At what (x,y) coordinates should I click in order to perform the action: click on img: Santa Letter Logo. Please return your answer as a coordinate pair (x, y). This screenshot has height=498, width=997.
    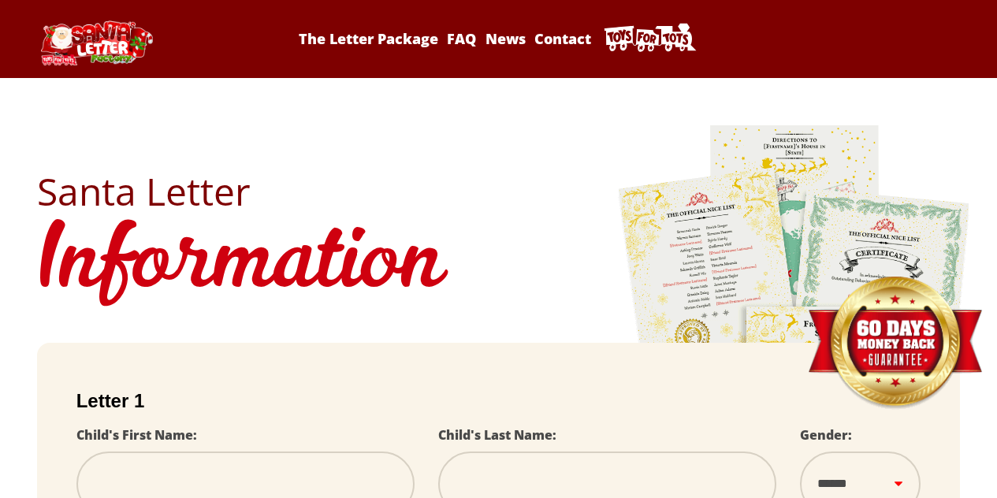
    Looking at the image, I should click on (96, 43).